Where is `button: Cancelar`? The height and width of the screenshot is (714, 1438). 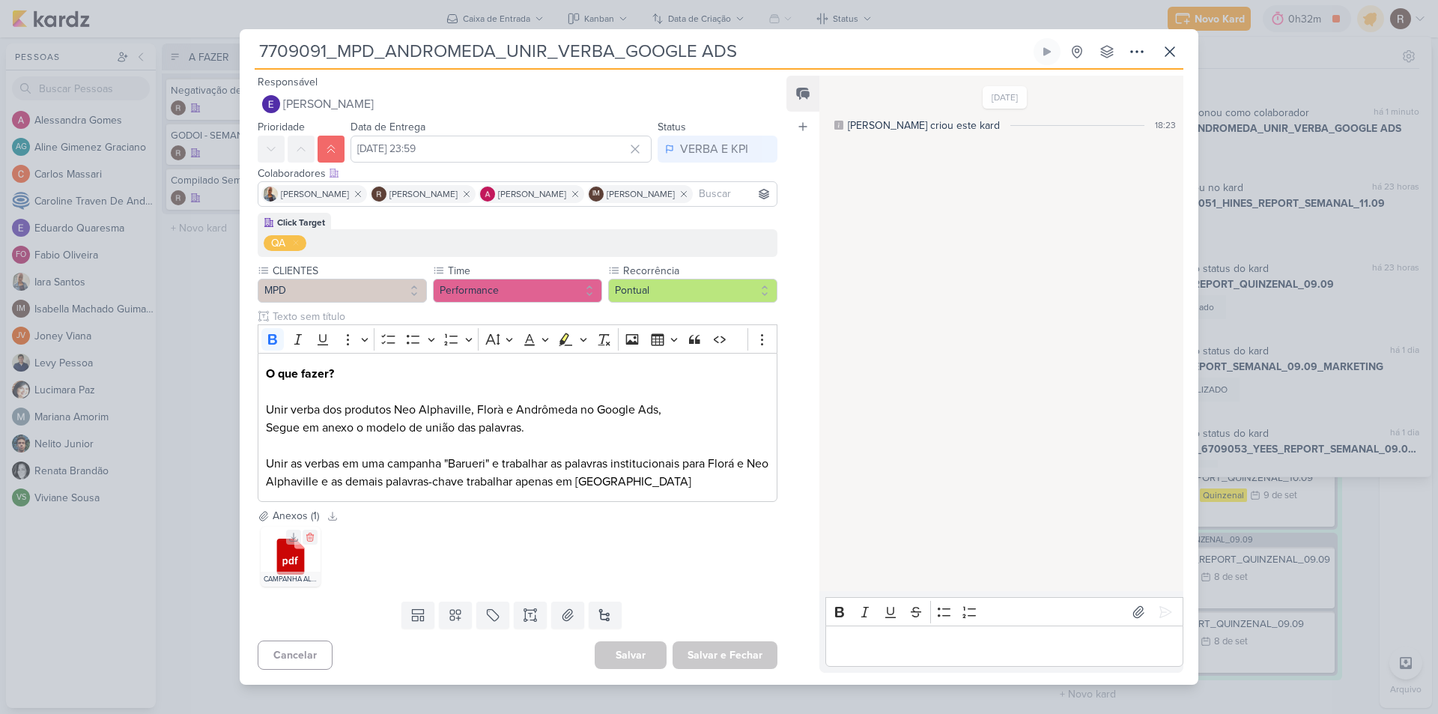
button: Cancelar is located at coordinates (295, 655).